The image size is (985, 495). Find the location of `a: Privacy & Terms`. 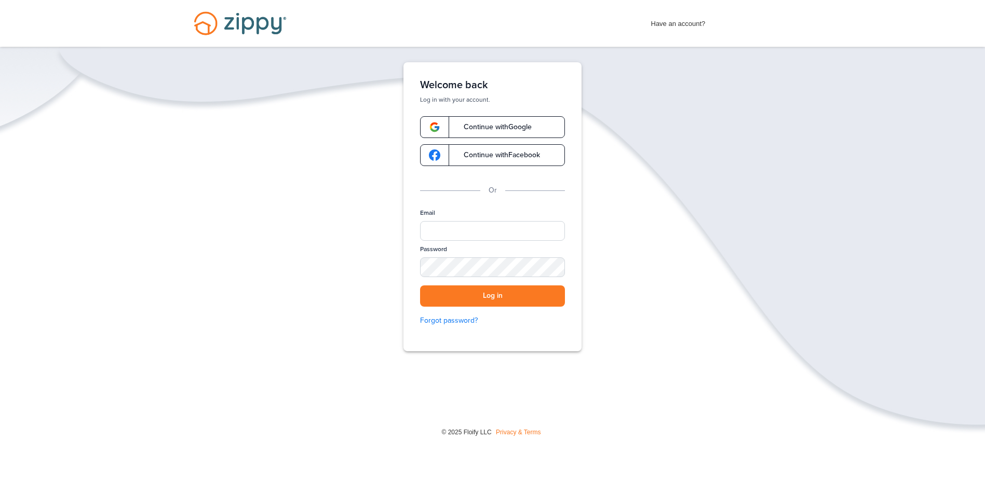

a: Privacy & Terms is located at coordinates (518, 432).